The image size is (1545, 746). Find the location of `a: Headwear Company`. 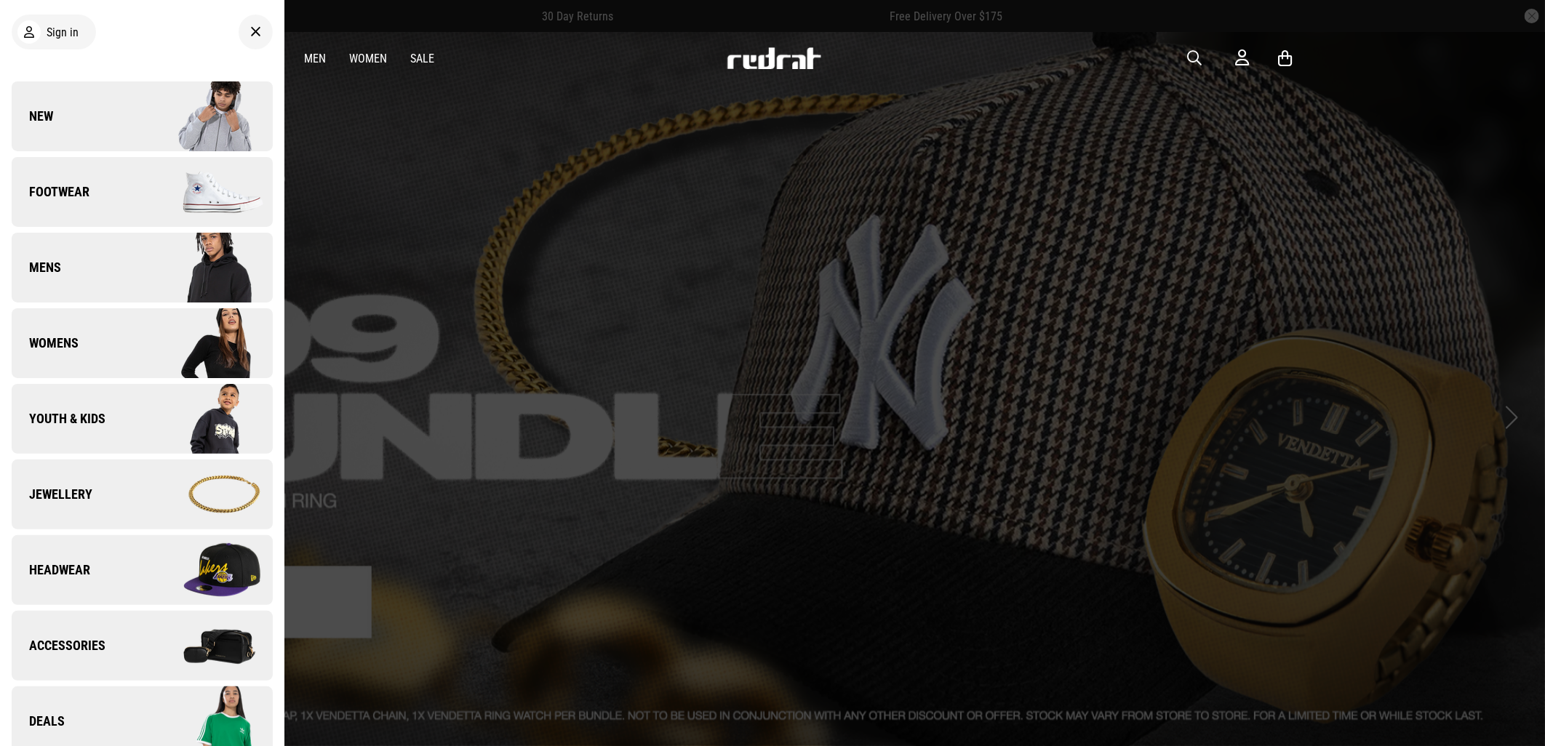

a: Headwear Company is located at coordinates (142, 570).